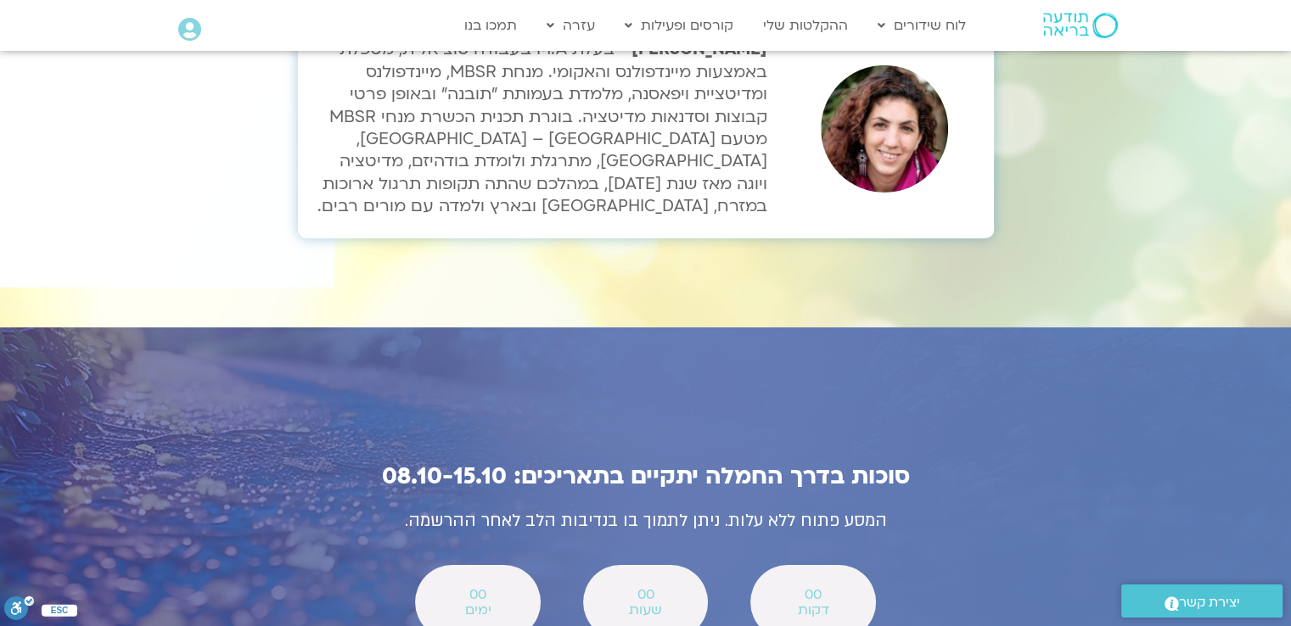 The image size is (1291, 626). I want to click on p: המסע פתוח ללא עלות. ניתן לתמוך בו בנדיבות הלב לאחר ההרשמה., so click(646, 521).